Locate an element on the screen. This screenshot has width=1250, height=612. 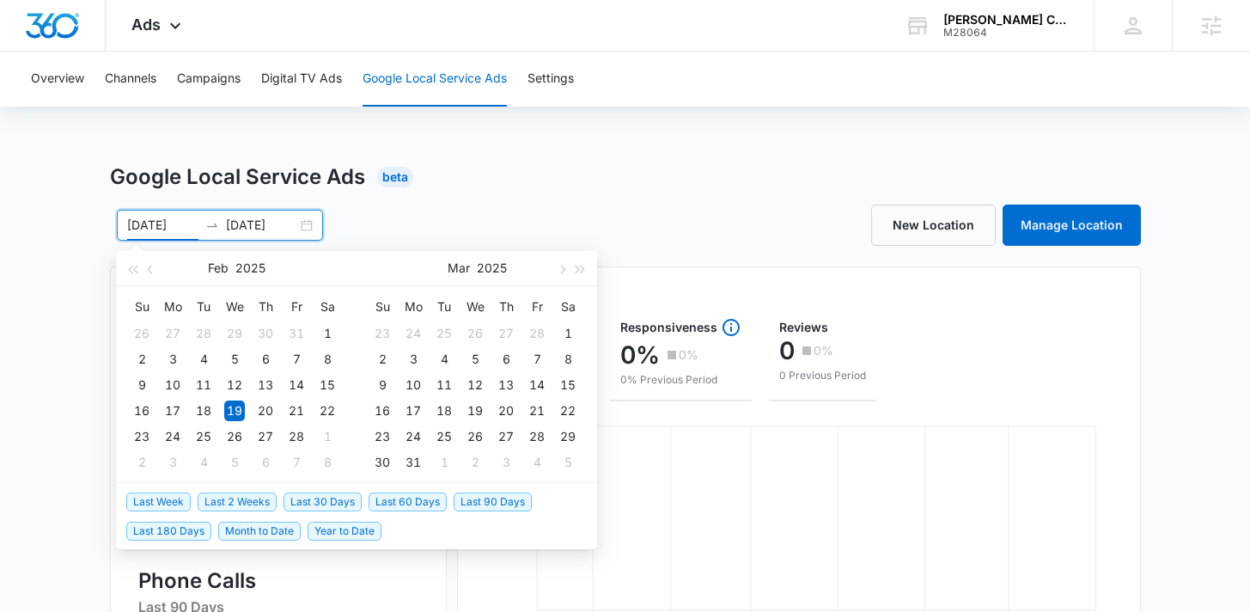
p: 0% is located at coordinates (688, 355).